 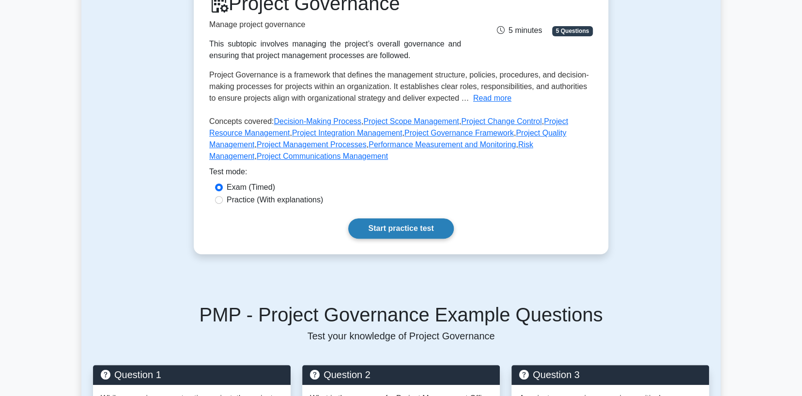 I want to click on p: Concepts covered: , , , , , , , , , ,, so click(x=401, y=141).